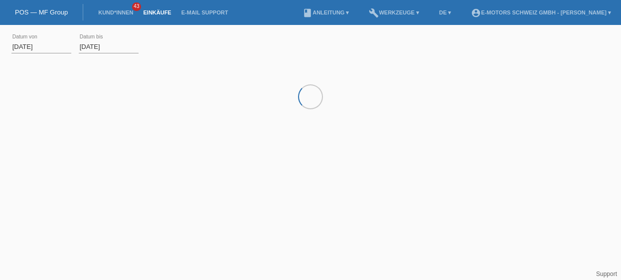 The height and width of the screenshot is (280, 621). I want to click on a: Kund*innen, so click(116, 12).